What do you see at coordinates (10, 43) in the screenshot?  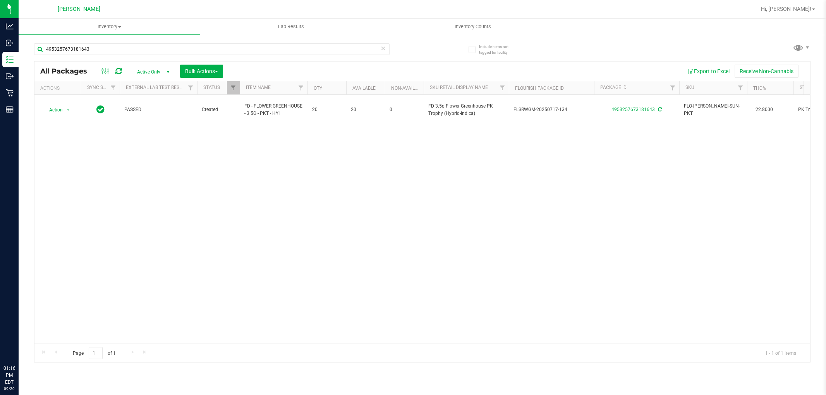 I see `inline-svg: Inbound` at bounding box center [10, 43].